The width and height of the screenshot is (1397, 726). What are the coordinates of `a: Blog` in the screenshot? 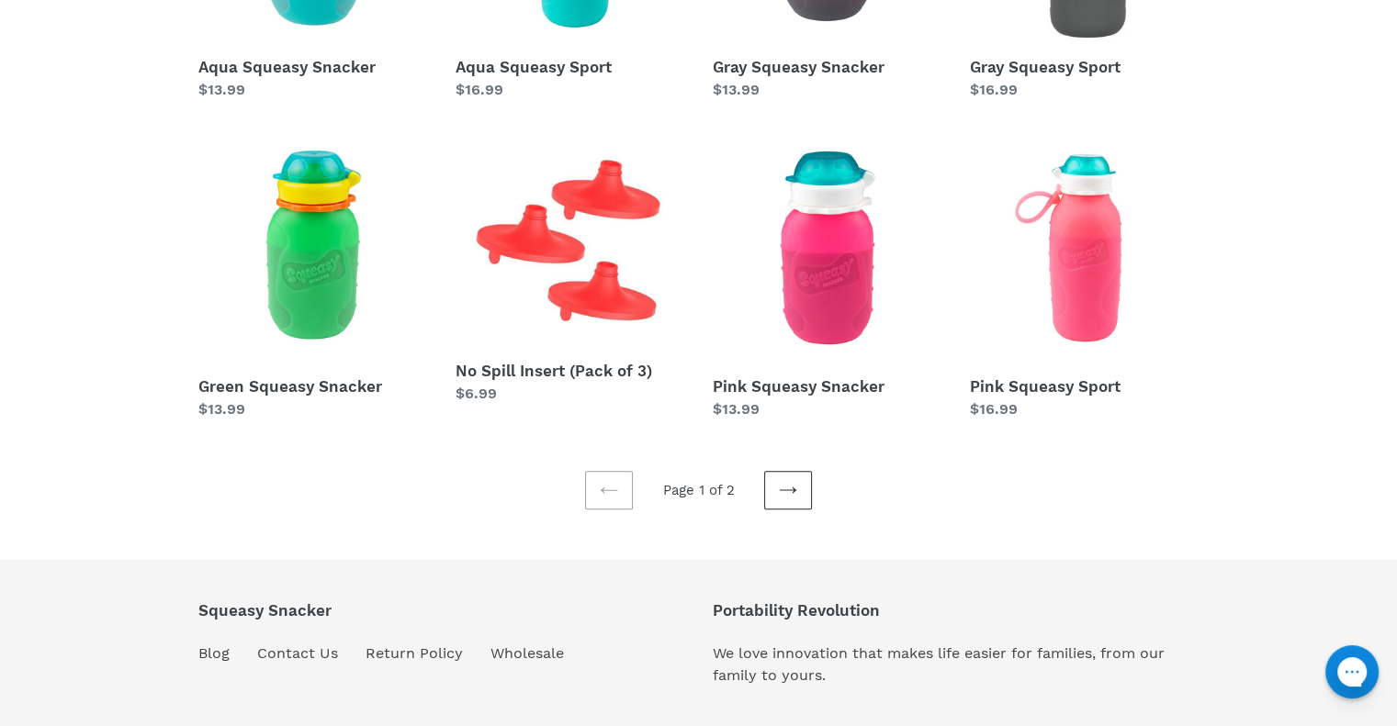 It's located at (214, 653).